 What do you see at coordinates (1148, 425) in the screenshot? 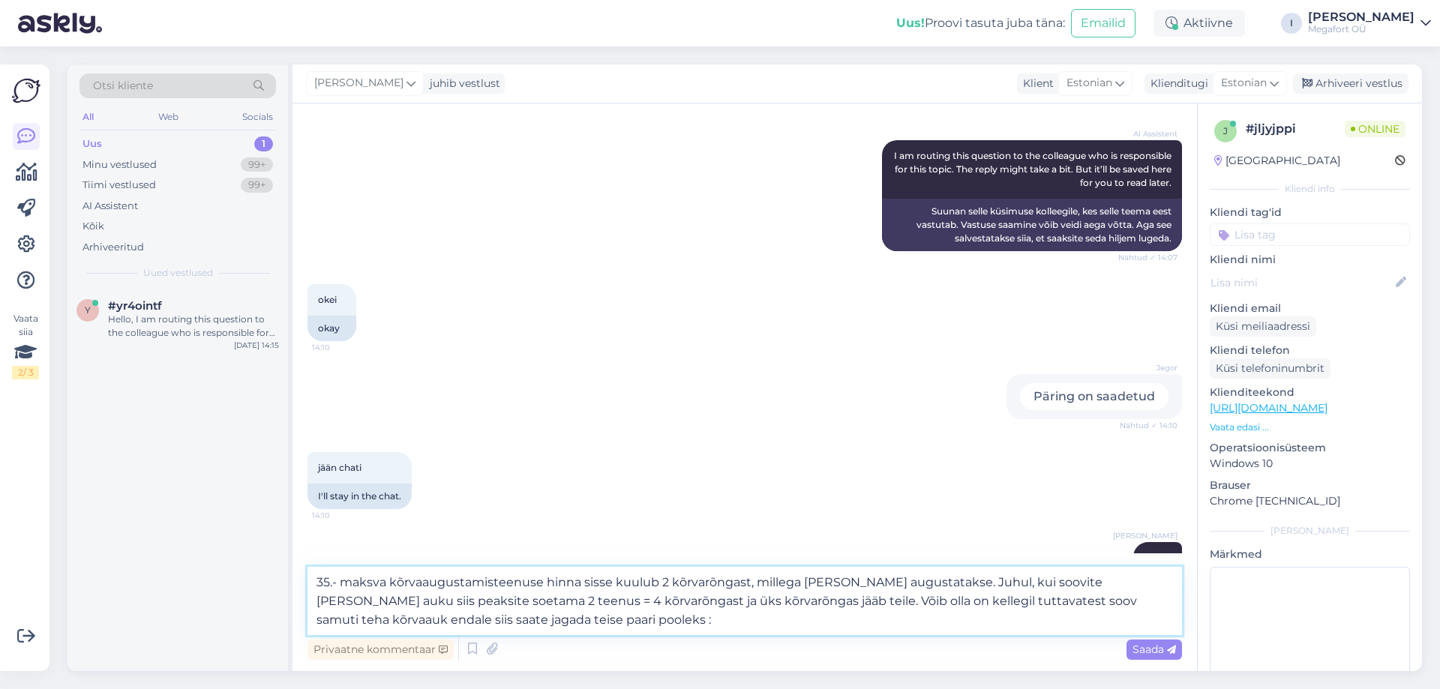
I see `span: Nähtud ✓ 14:10` at bounding box center [1148, 425].